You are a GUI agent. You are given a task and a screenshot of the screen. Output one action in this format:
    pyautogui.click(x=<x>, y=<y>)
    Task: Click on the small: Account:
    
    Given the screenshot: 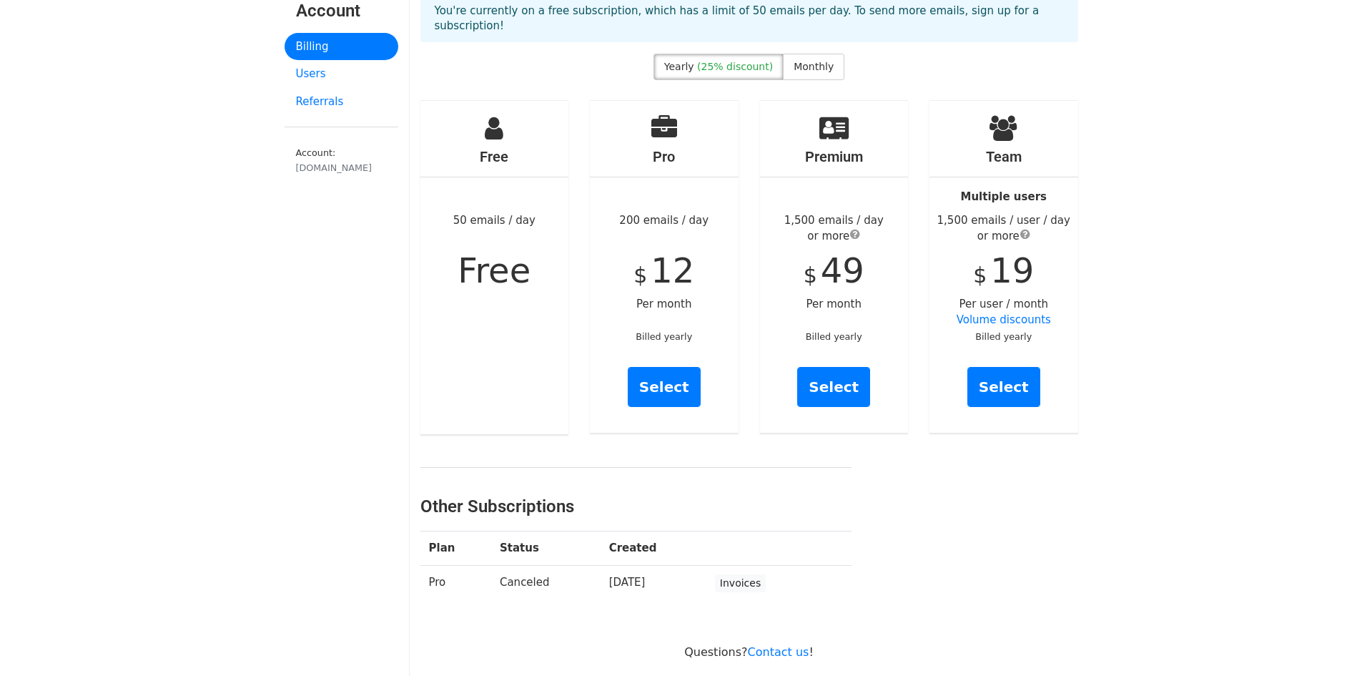 What is the action you would take?
    pyautogui.click(x=341, y=161)
    